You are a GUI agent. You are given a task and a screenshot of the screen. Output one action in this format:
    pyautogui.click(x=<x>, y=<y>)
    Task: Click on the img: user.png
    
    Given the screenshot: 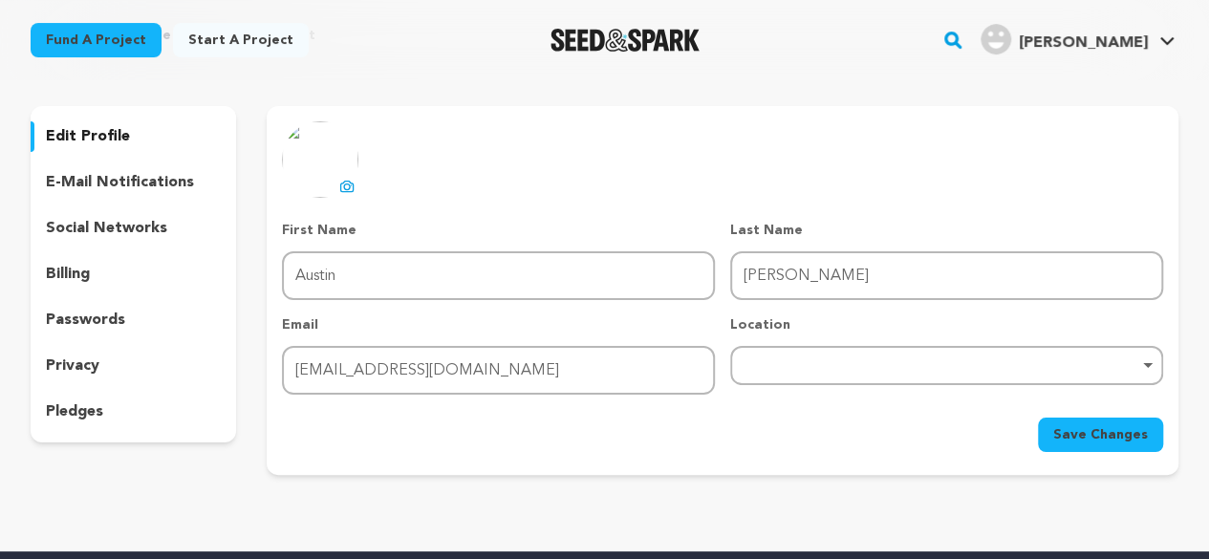 What is the action you would take?
    pyautogui.click(x=996, y=39)
    